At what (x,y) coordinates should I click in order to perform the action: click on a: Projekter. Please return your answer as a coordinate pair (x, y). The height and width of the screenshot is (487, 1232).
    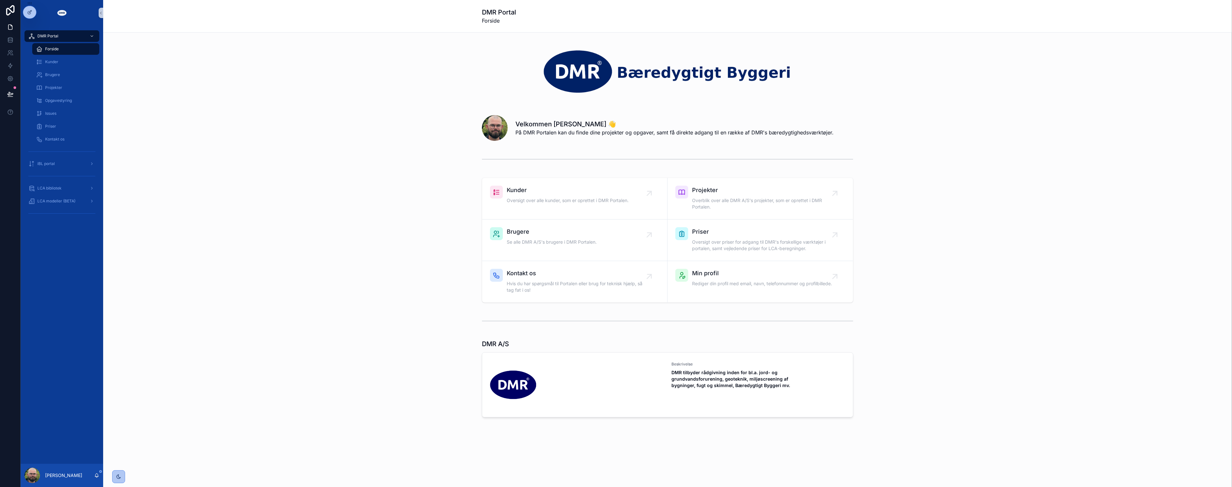
    Looking at the image, I should click on (66, 88).